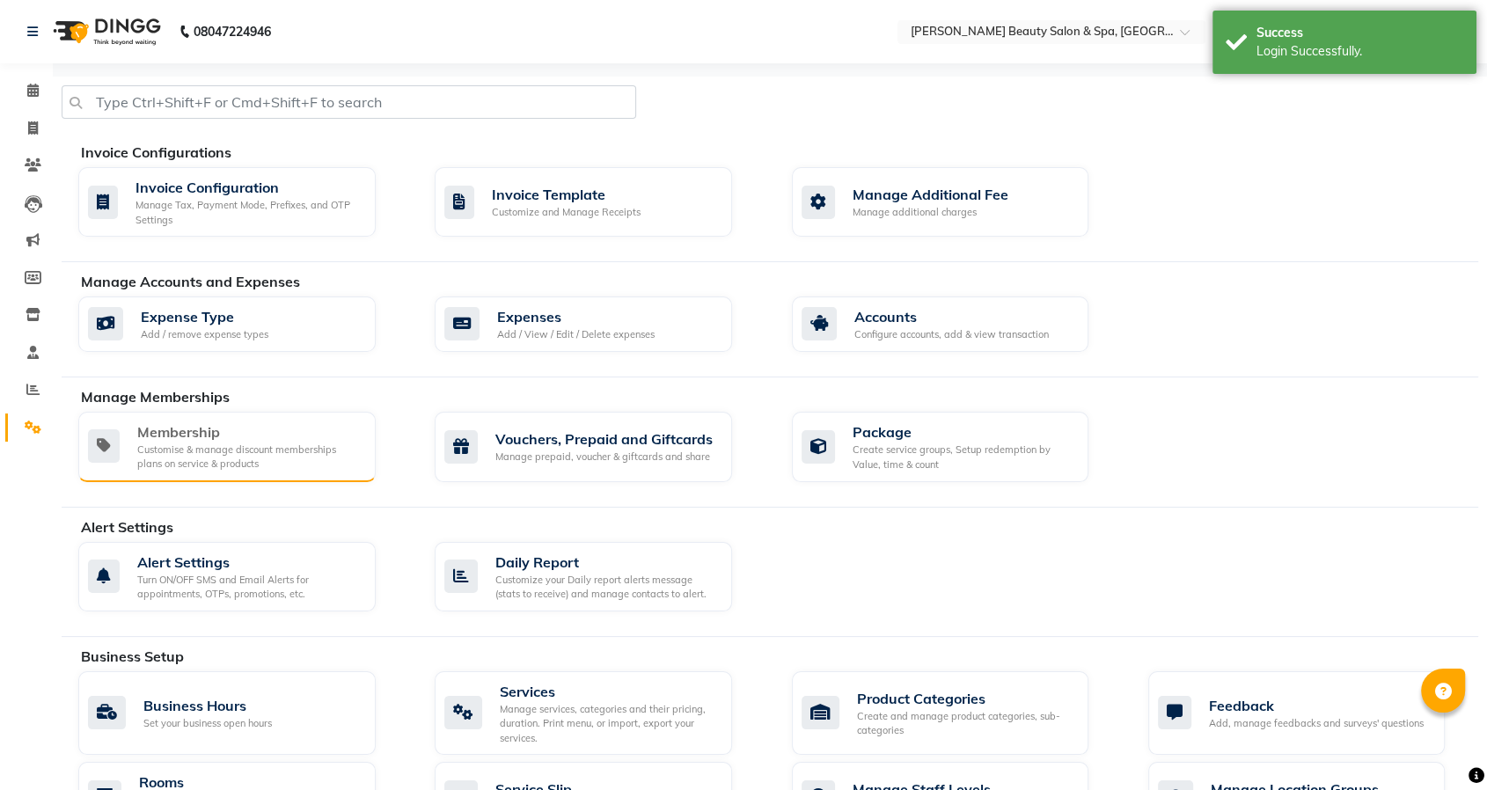 The height and width of the screenshot is (790, 1487). What do you see at coordinates (576, 334) in the screenshot?
I see `div: Add / View / Edit / Delete expenses` at bounding box center [576, 334].